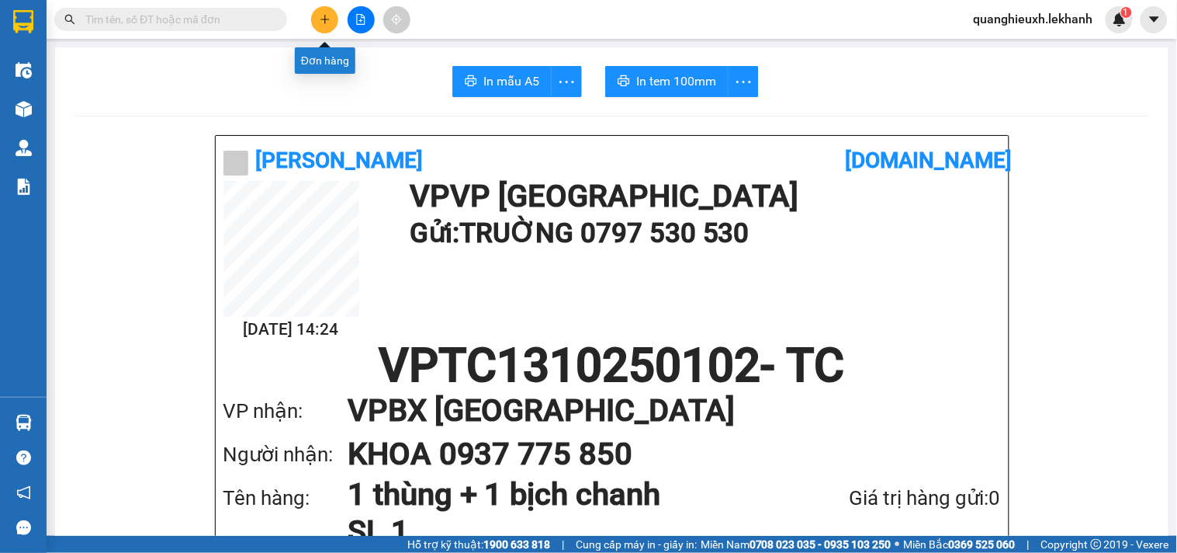 The height and width of the screenshot is (553, 1177). I want to click on h1: 1 thùng + 1 bịch chanh, so click(557, 494).